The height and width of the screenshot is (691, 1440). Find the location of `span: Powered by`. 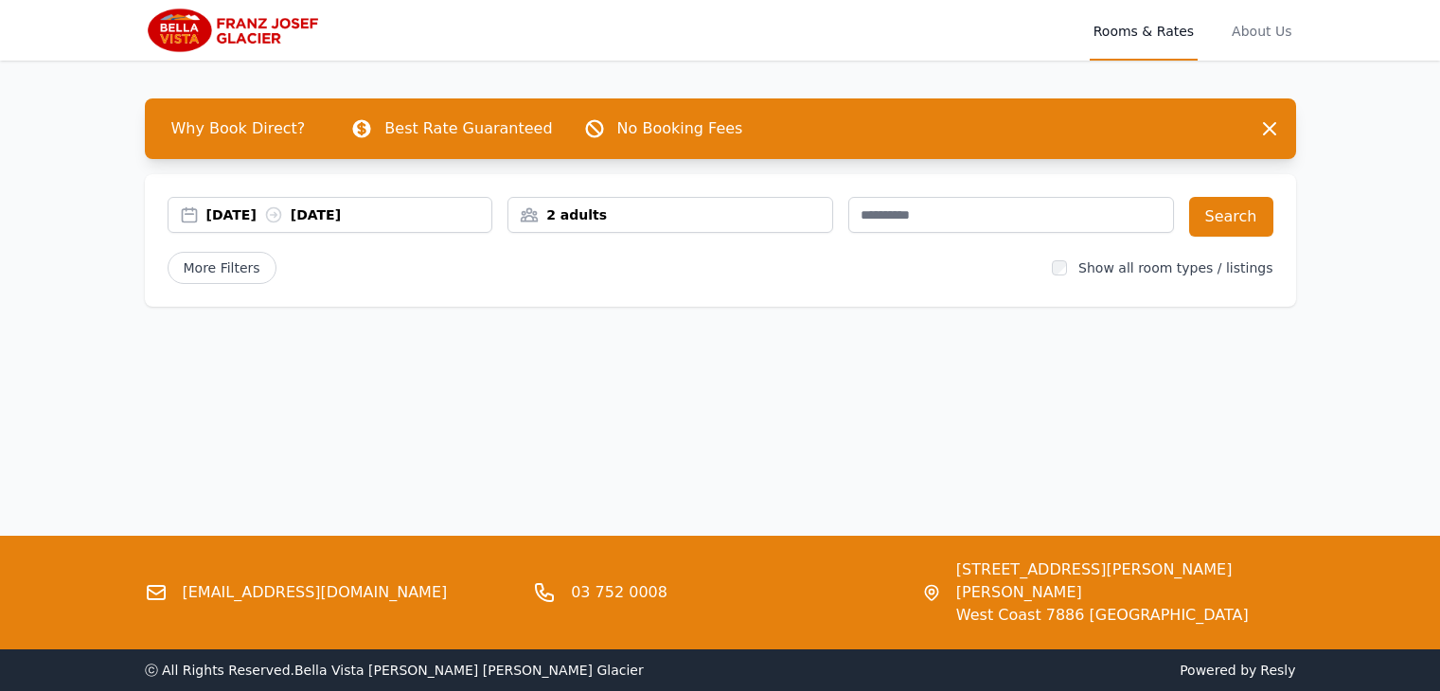

span: Powered by is located at coordinates (1012, 670).